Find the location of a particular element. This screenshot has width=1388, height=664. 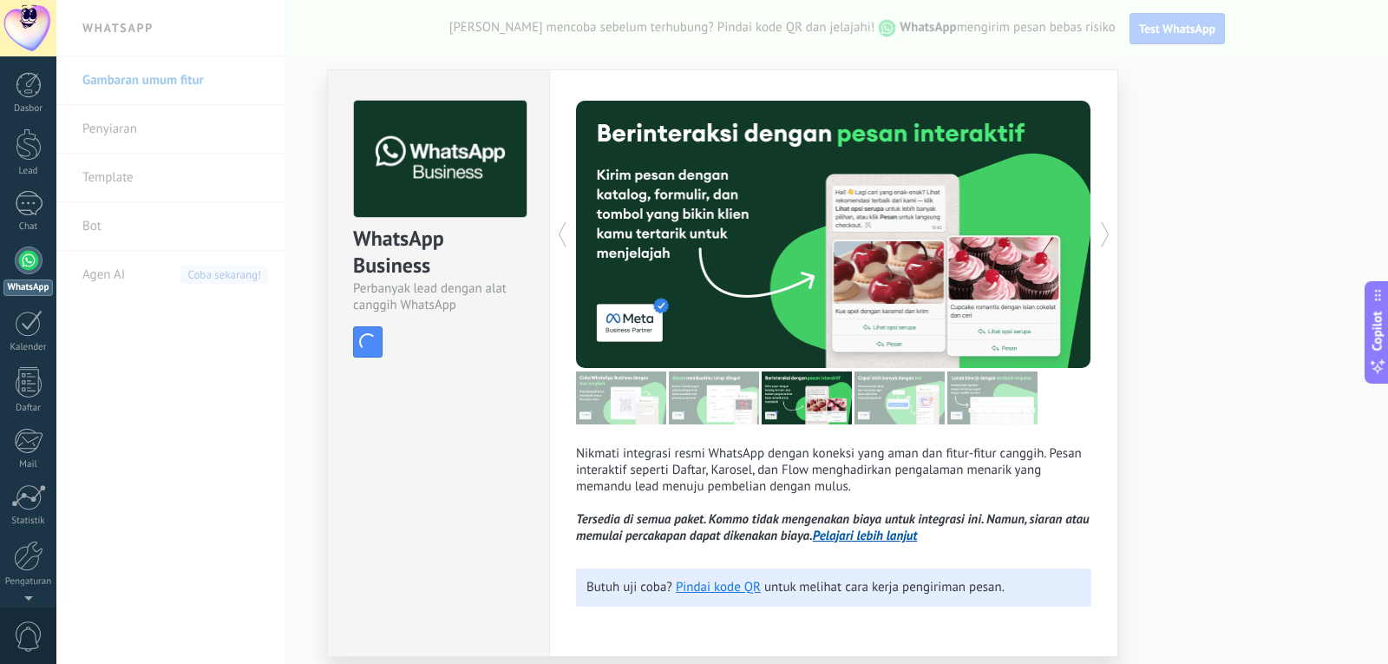

div: Pengaturan is located at coordinates (29, 581).